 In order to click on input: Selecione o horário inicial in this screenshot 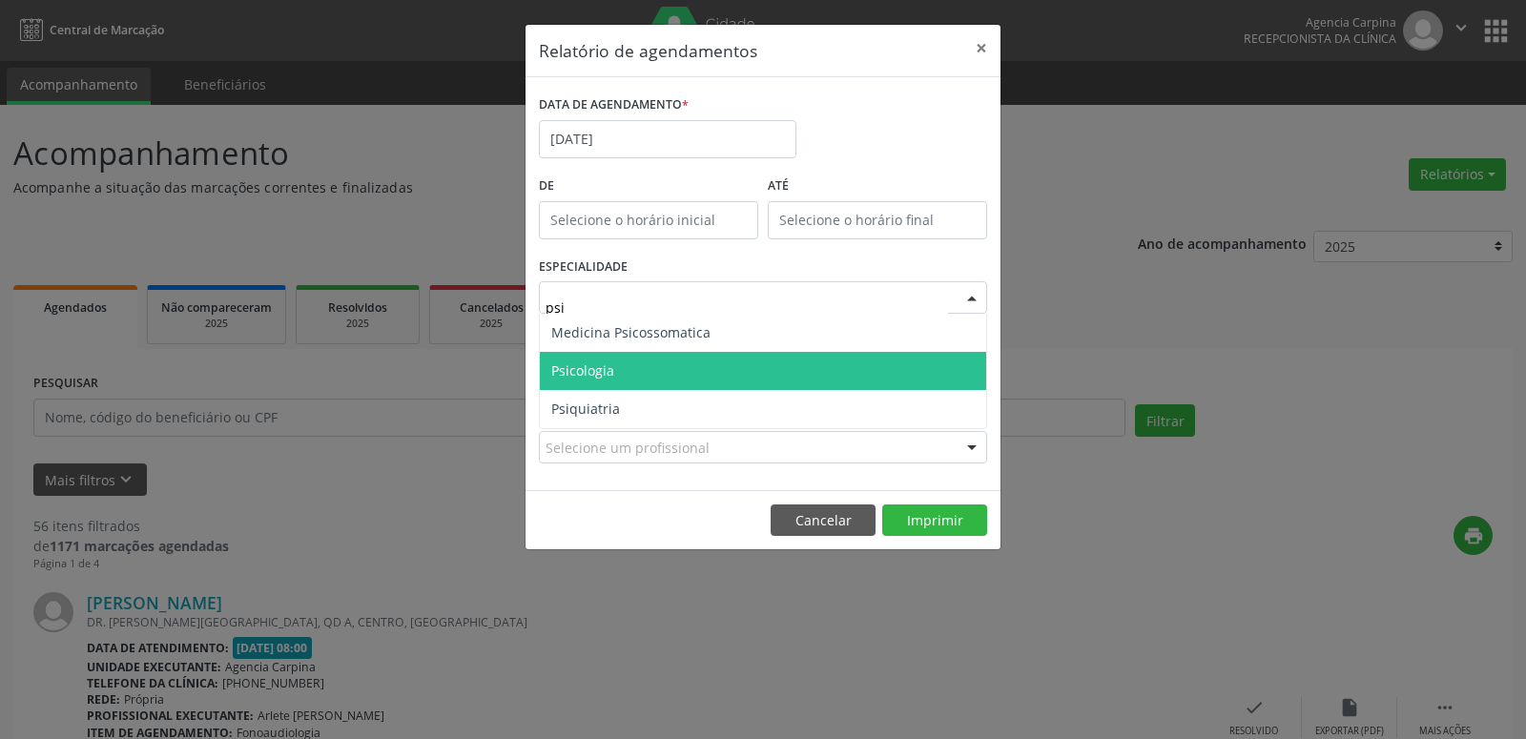, I will do `click(649, 220)`.